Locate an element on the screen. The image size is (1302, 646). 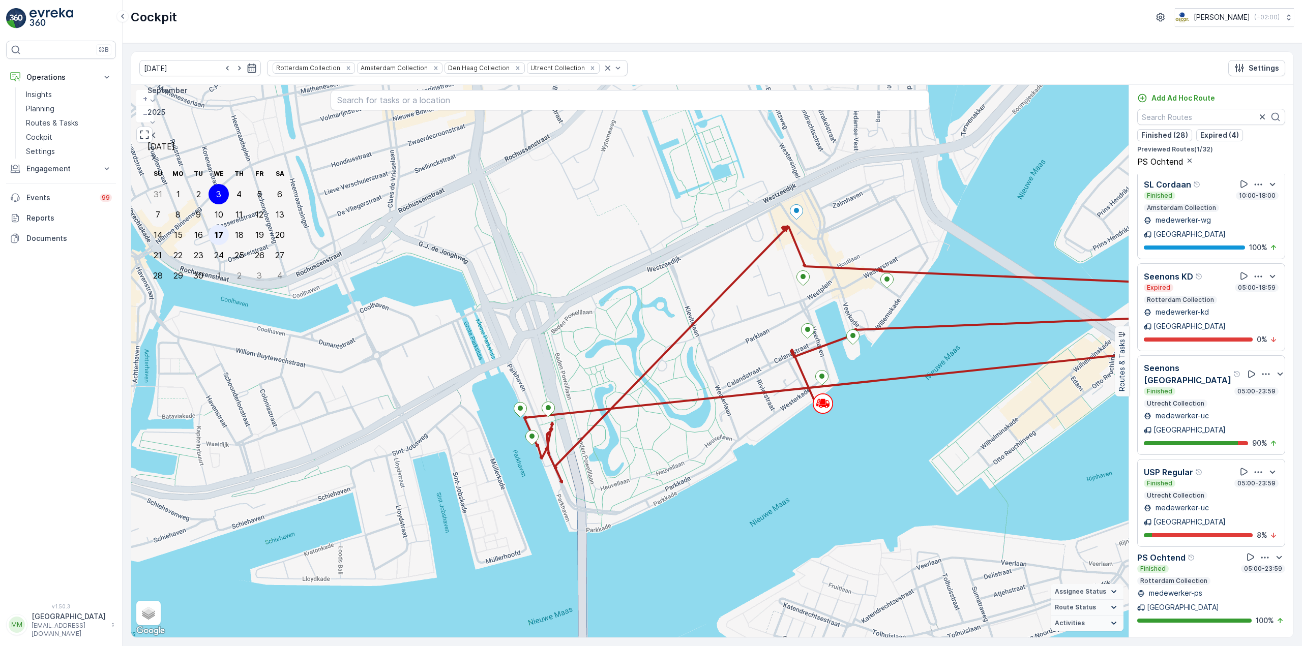
div: 17 is located at coordinates (219, 235).